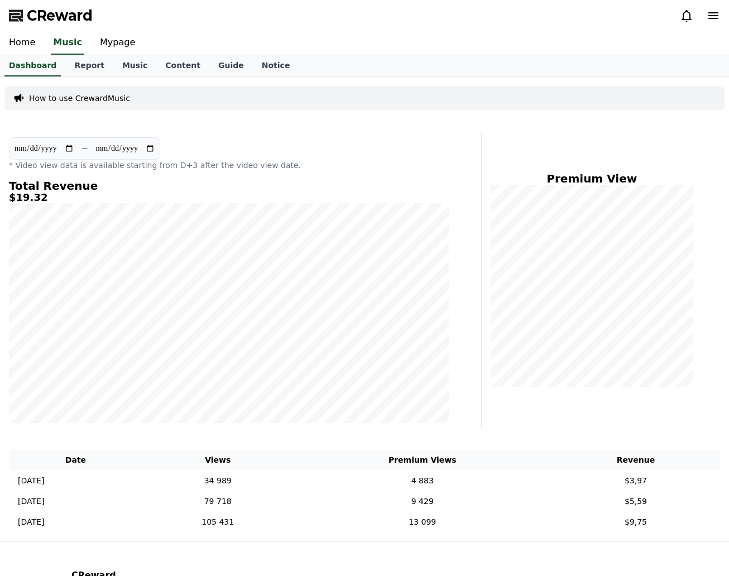  Describe the element at coordinates (276, 66) in the screenshot. I see `a: Notice` at that location.